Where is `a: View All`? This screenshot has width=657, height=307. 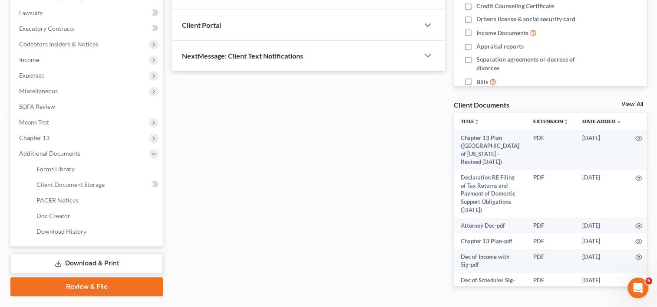 a: View All is located at coordinates (632, 105).